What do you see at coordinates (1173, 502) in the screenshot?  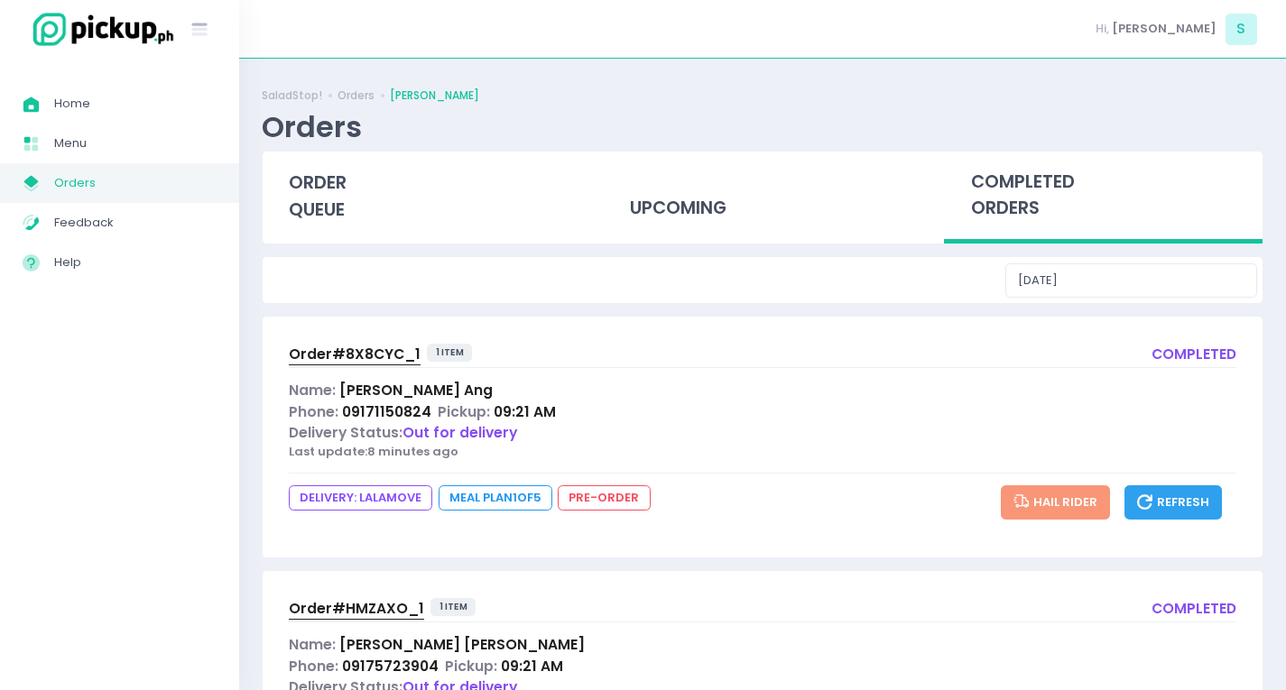 I see `span: Refresh` at bounding box center [1173, 502].